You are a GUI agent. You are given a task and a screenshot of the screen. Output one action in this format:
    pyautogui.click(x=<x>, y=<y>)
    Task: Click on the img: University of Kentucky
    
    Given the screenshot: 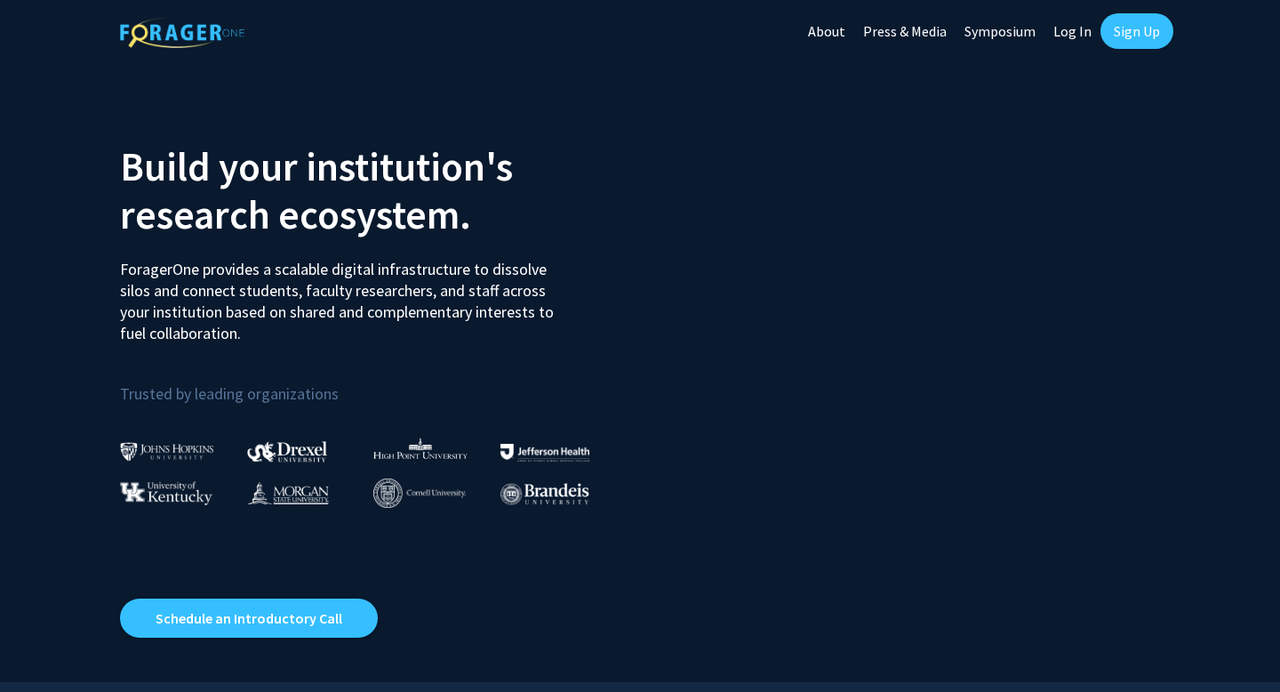 What is the action you would take?
    pyautogui.click(x=166, y=493)
    